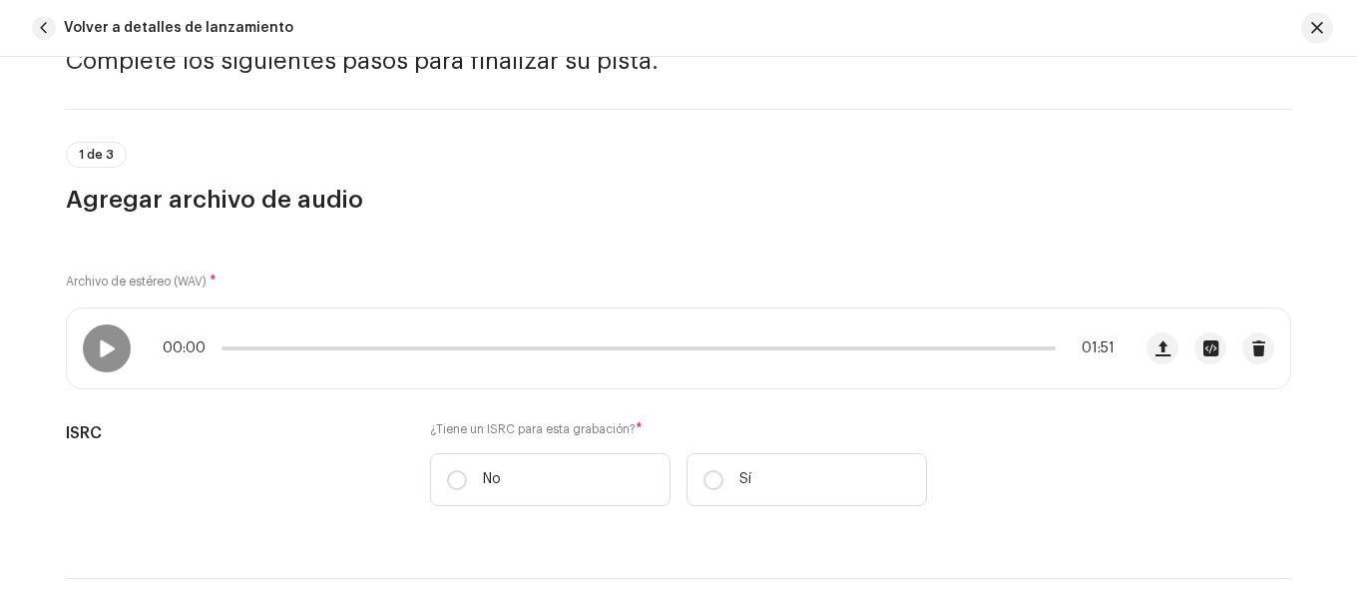  What do you see at coordinates (679, 200) in the screenshot?
I see `h3: Agregar archivo de audio` at bounding box center [679, 200].